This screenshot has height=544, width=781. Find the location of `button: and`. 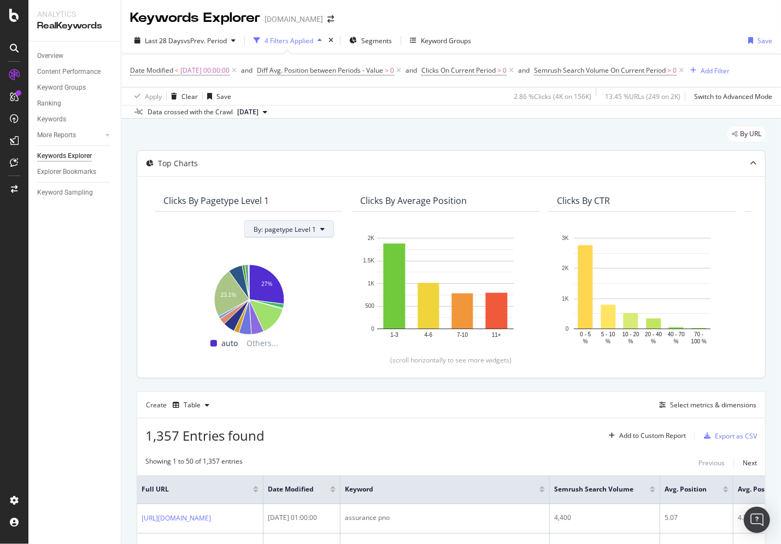

button: and is located at coordinates (411, 70).